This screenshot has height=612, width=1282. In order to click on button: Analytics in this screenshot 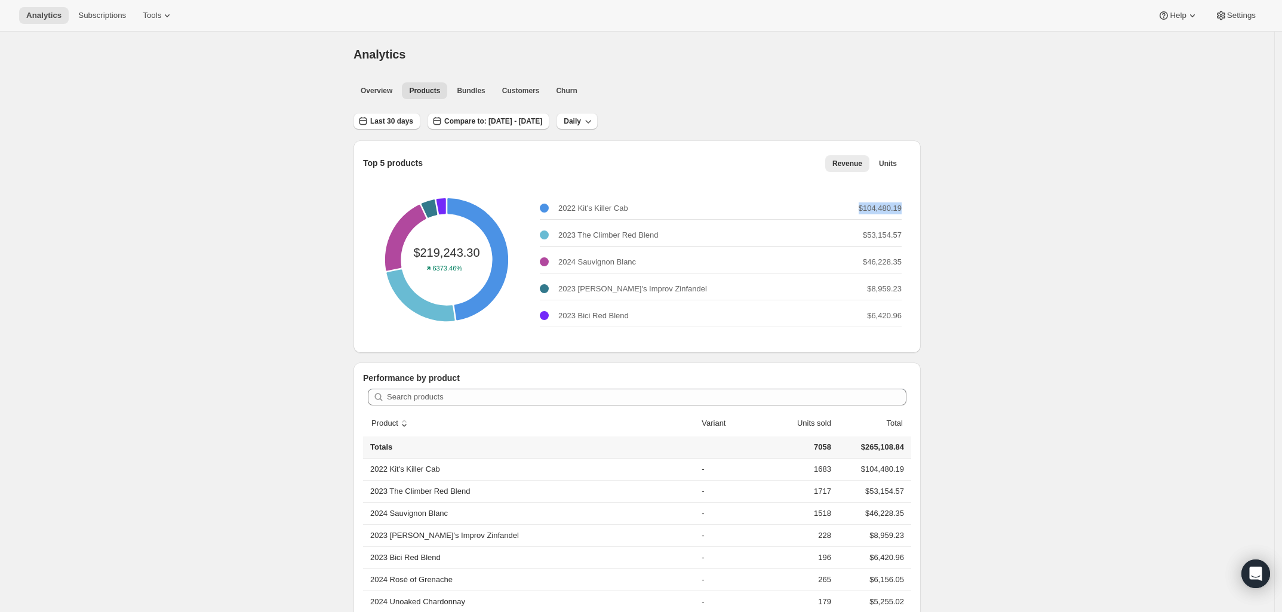, I will do `click(44, 16)`.